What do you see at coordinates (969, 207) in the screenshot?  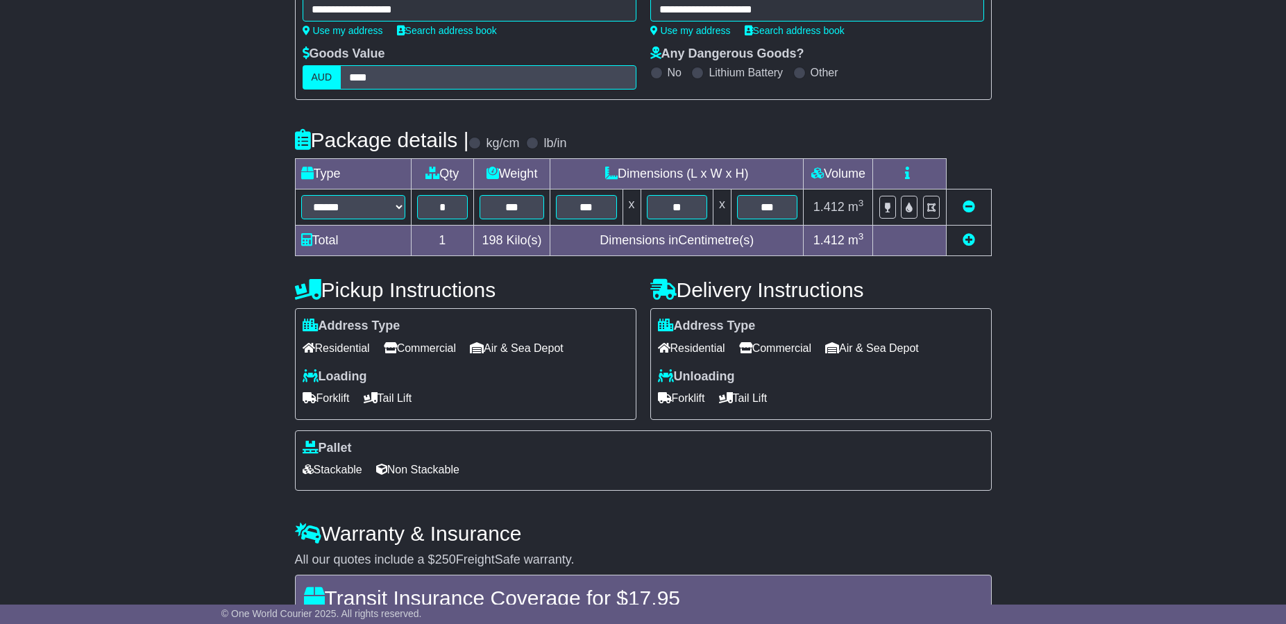 I see `a: Remove this item` at bounding box center [969, 207].